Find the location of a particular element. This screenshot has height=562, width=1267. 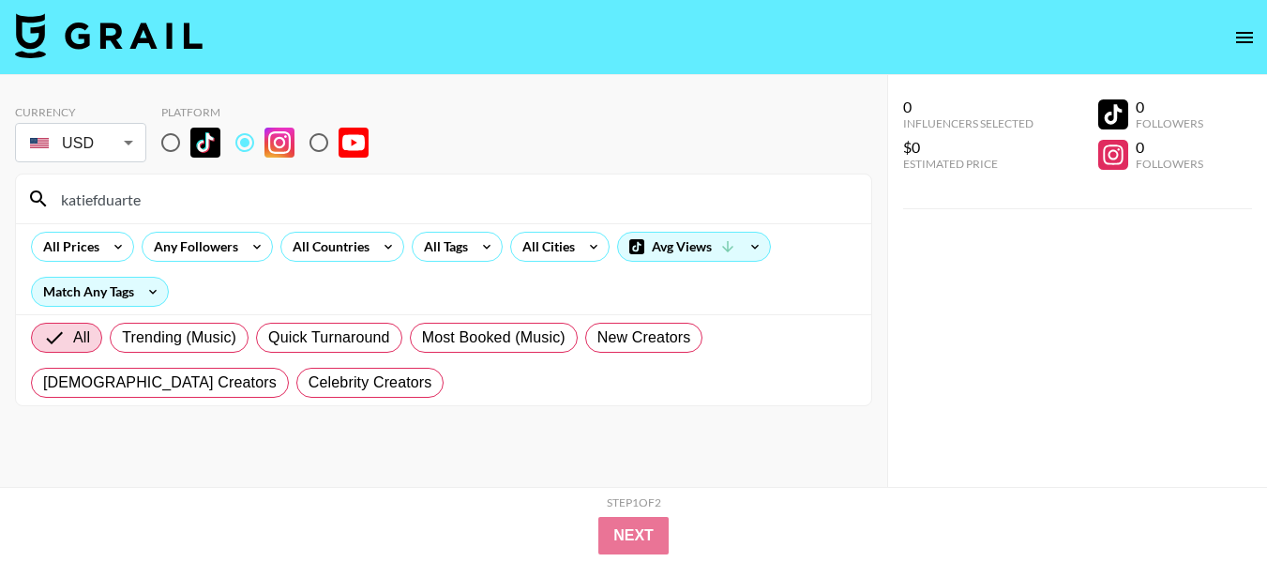

button: open drawer is located at coordinates (1245, 38).